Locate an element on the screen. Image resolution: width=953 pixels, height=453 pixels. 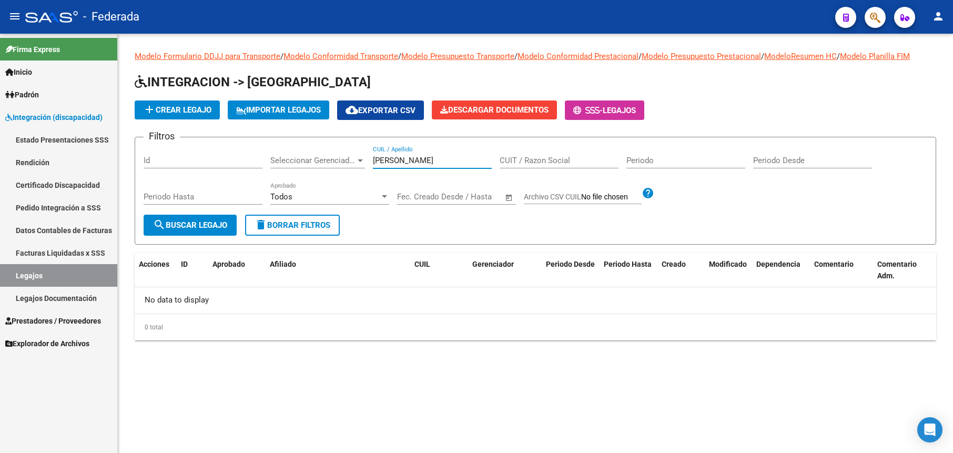
span: Dependencia is located at coordinates (778, 264).